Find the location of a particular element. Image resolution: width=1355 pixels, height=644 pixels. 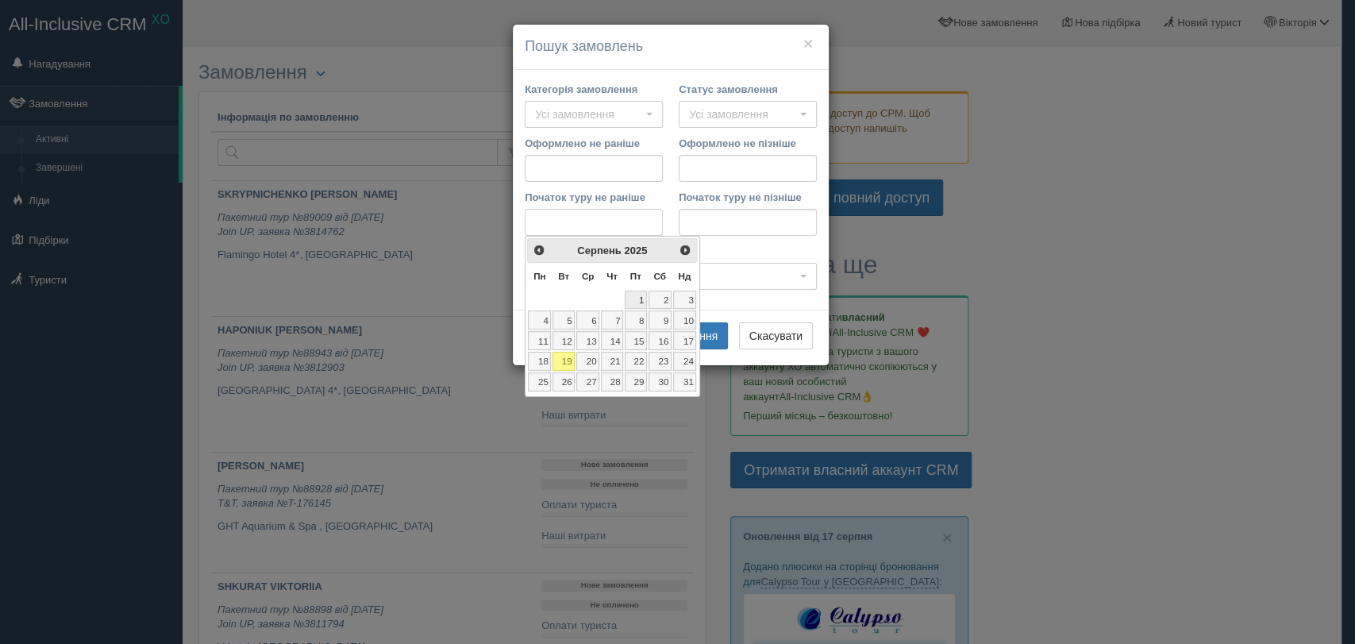

span: Вівторок is located at coordinates (564, 276).